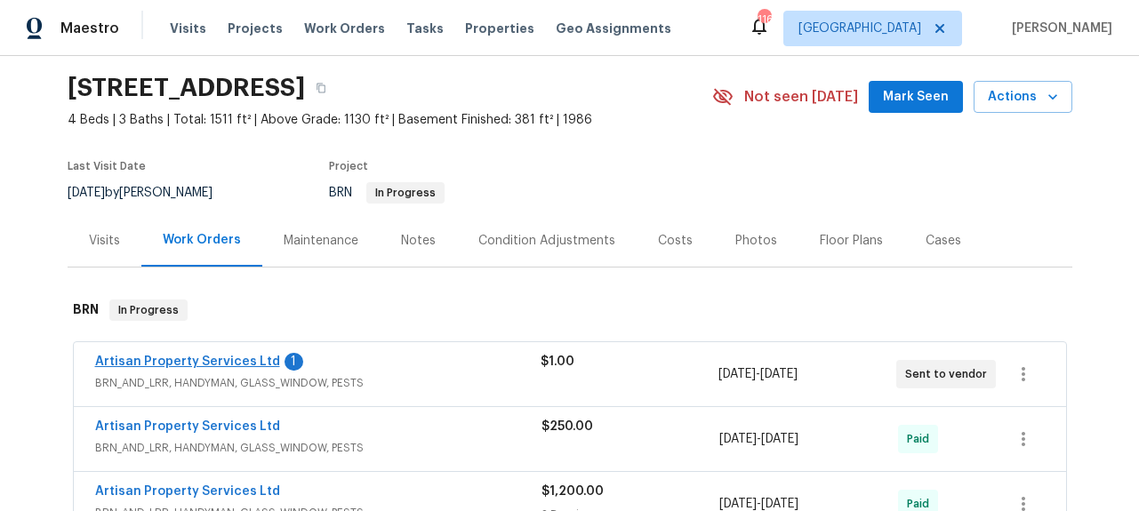 The width and height of the screenshot is (1139, 511). I want to click on div: 1, so click(293, 362).